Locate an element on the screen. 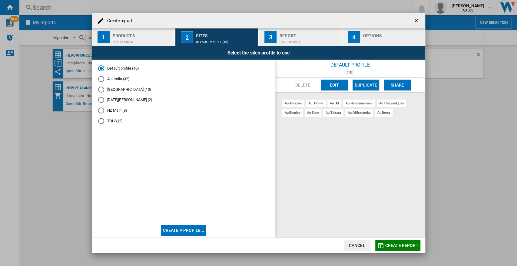  div: au telstra is located at coordinates (333, 113).